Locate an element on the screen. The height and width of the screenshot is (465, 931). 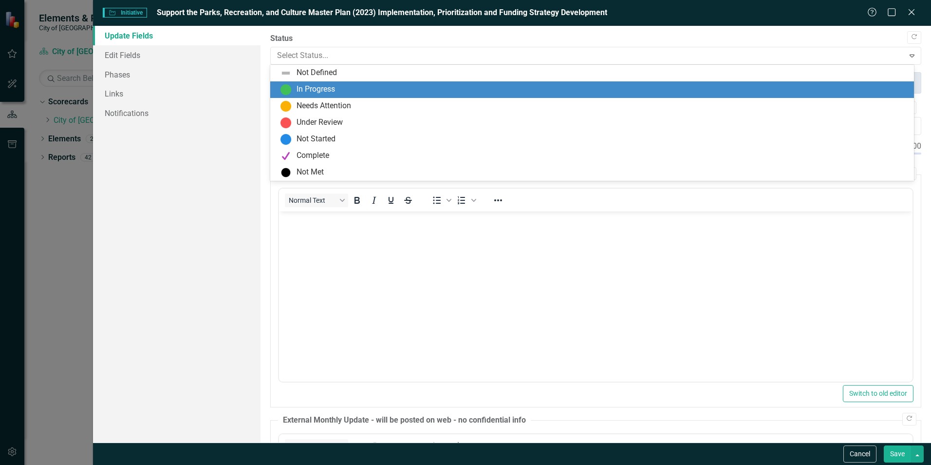
div: Complete is located at coordinates (313, 155).